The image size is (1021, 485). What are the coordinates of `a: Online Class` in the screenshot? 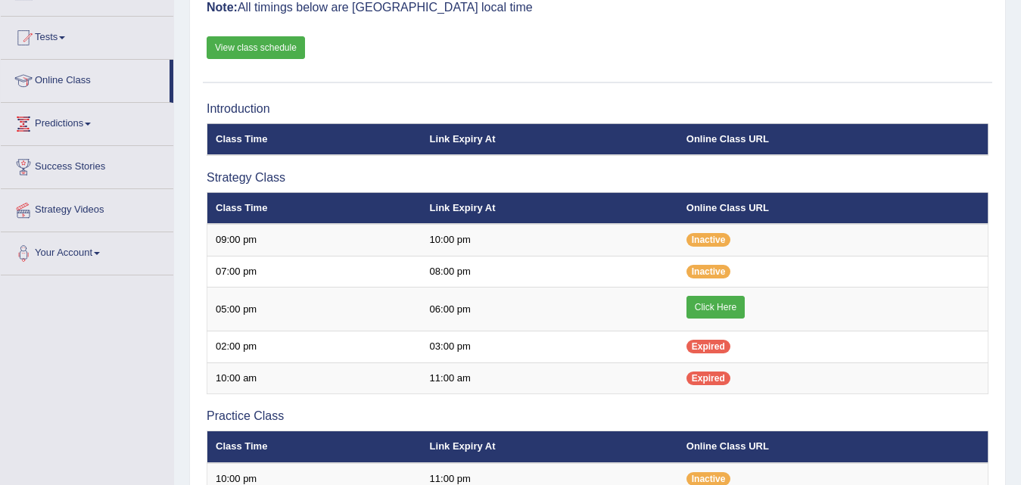 It's located at (85, 79).